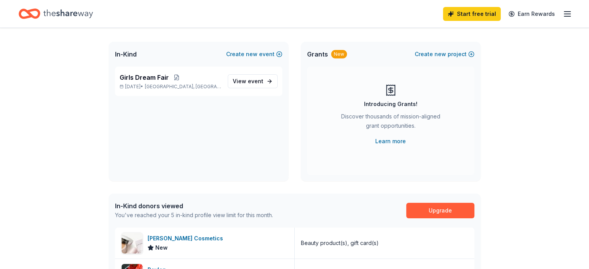 This screenshot has height=269, width=589. Describe the element at coordinates (144, 77) in the screenshot. I see `span: Girls Dream Fair` at that location.